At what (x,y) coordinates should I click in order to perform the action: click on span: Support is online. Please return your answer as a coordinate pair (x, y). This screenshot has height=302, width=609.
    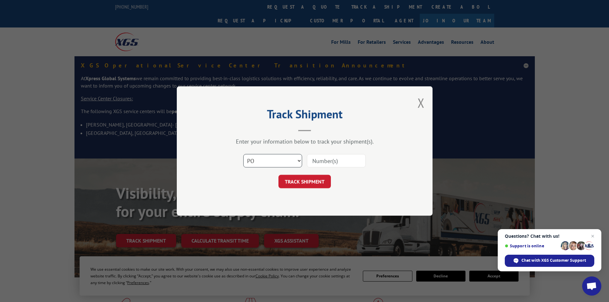
    Looking at the image, I should click on (532, 246).